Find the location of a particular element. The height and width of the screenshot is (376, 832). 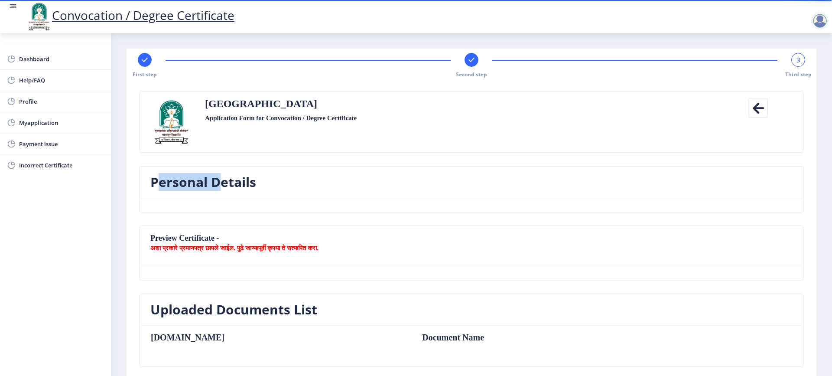

b: अशा प्रकारे प्रमाणपत्र छापले जाईल. पुढे जाण्यापूर्वी कृपया ते सत्यापित करा. is located at coordinates (235, 248).